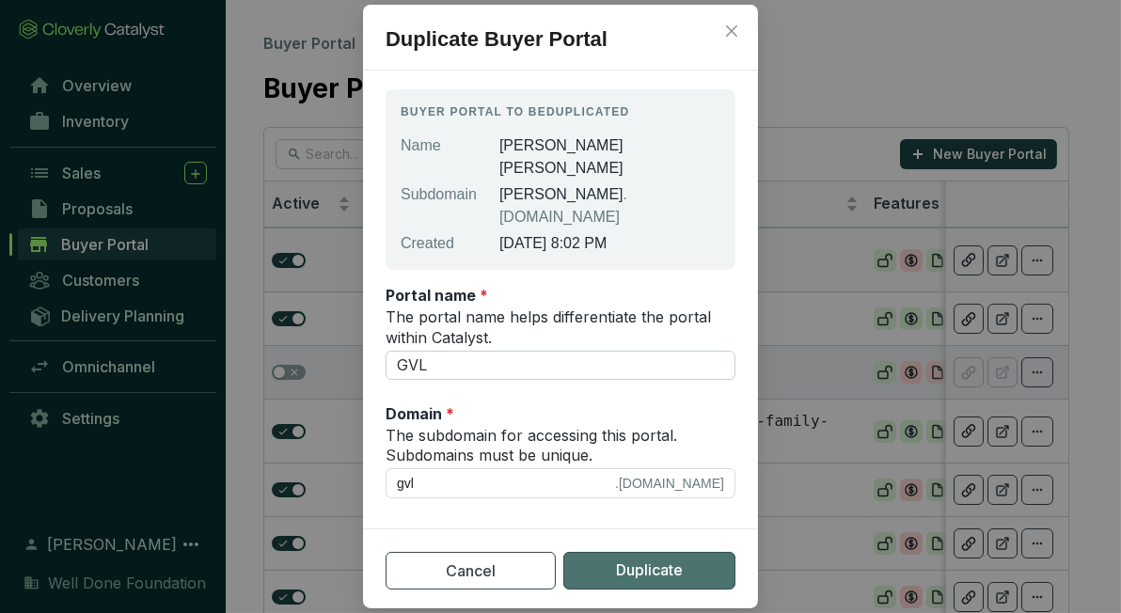  I want to click on p: Buyer Portal to be duplicated, so click(560, 112).